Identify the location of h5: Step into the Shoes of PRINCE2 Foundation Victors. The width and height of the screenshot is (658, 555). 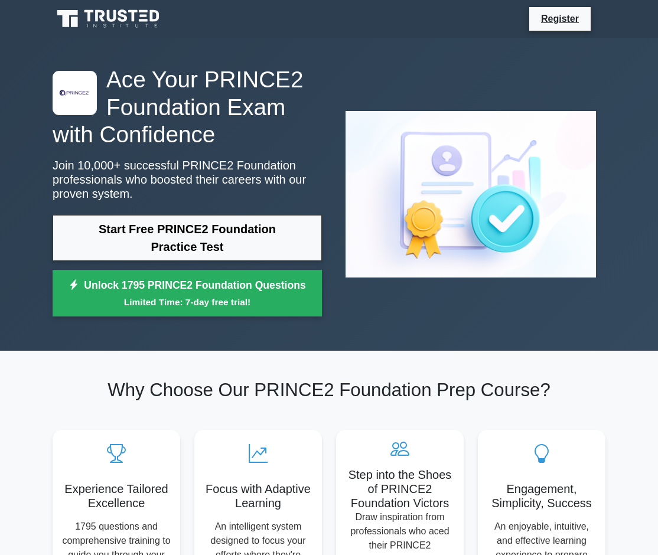
(400, 489).